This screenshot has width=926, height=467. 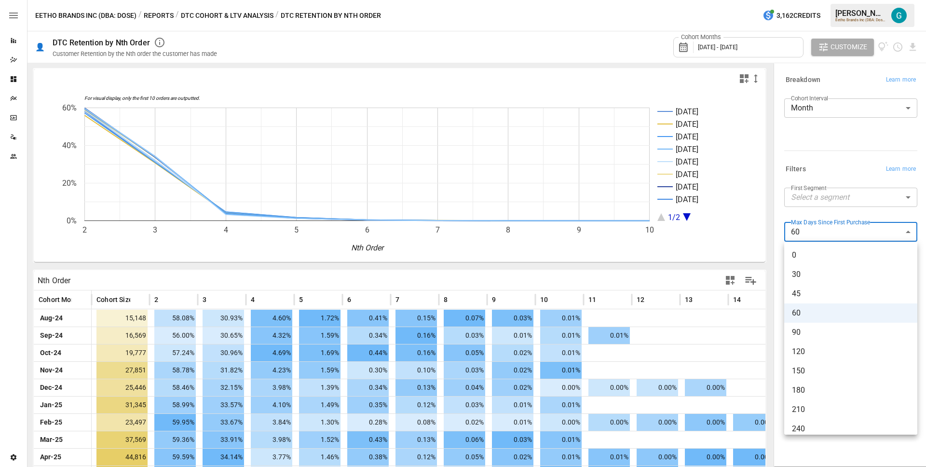 I want to click on span: 60, so click(x=850, y=313).